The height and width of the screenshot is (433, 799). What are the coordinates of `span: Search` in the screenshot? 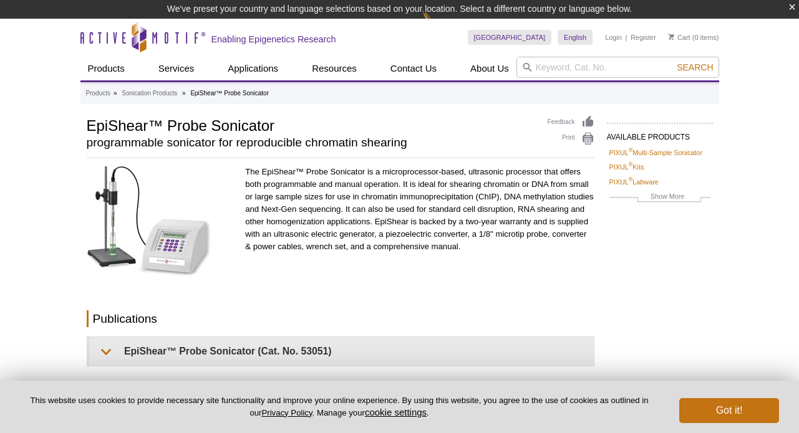 It's located at (694, 67).